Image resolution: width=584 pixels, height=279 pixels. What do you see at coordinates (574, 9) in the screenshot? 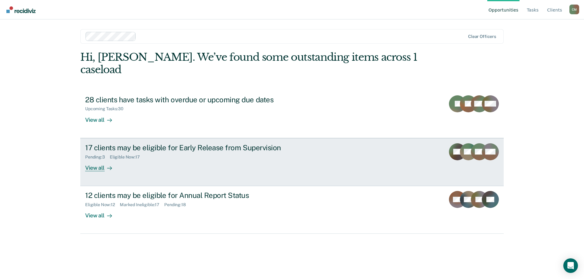
I see `button: Profile dropdown button` at bounding box center [574, 9].